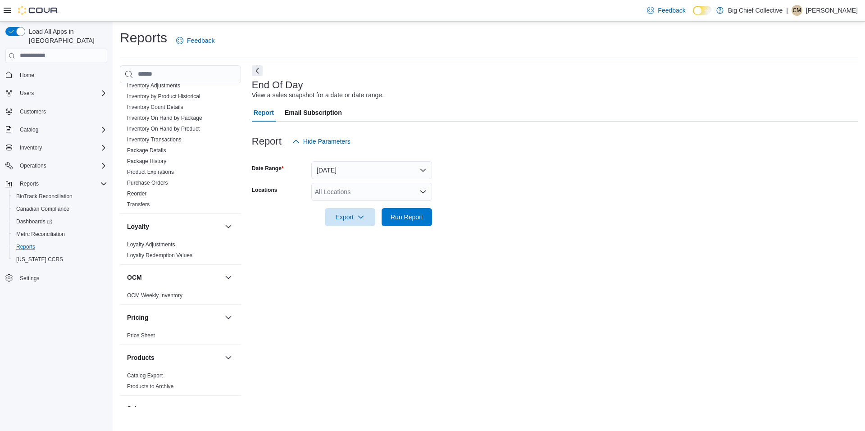 This screenshot has height=431, width=865. Describe the element at coordinates (137, 194) in the screenshot. I see `span: Reorder` at that location.